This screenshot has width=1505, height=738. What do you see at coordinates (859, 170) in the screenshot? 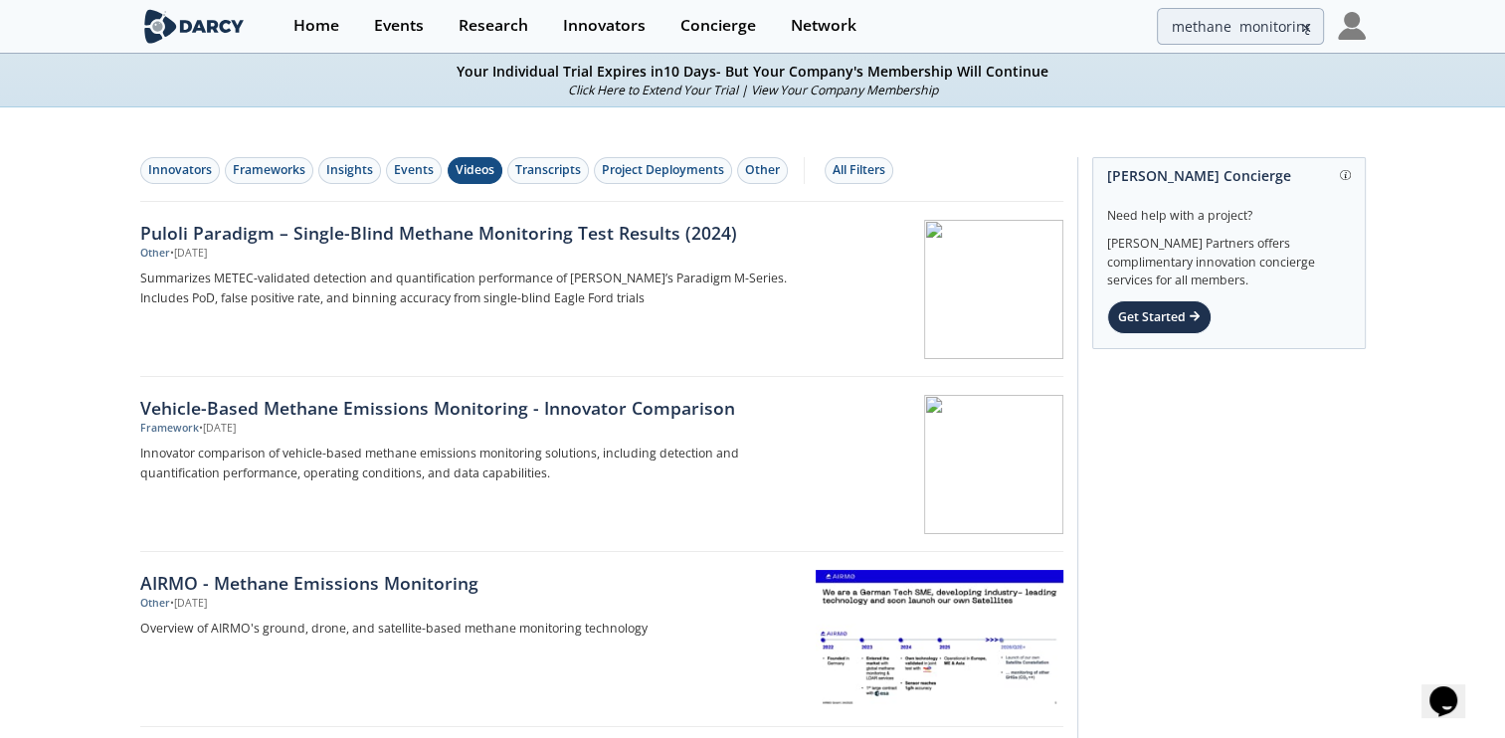
I see `button: All Filters` at bounding box center [859, 170].